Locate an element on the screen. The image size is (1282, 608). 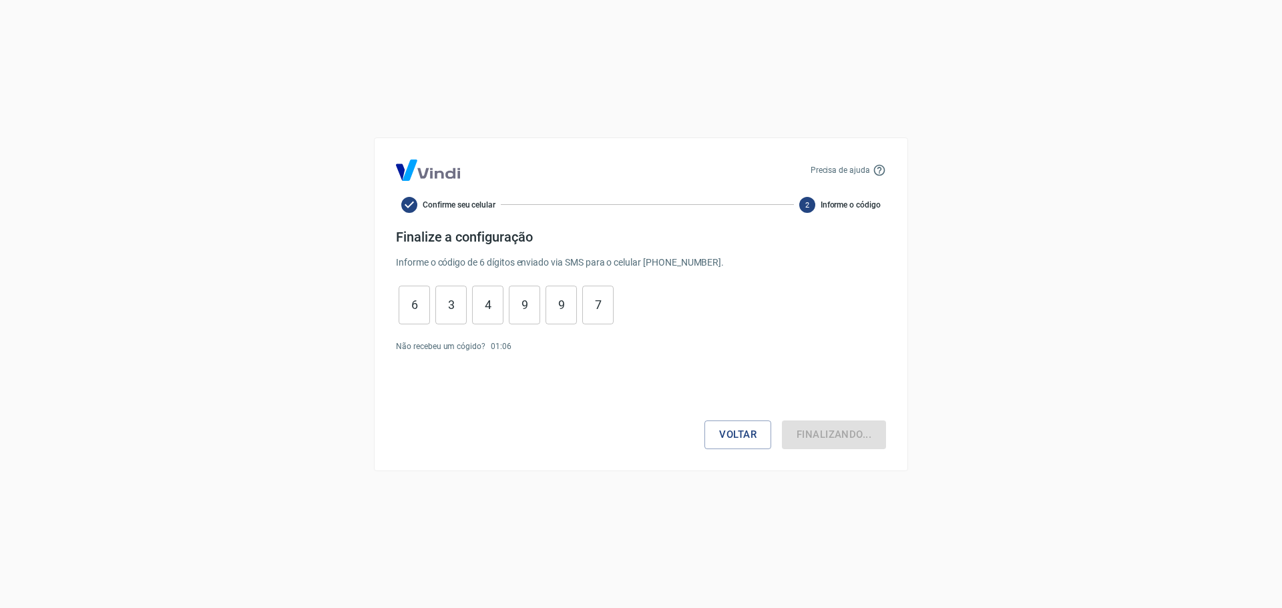
p: 01 : 06 is located at coordinates (501, 347).